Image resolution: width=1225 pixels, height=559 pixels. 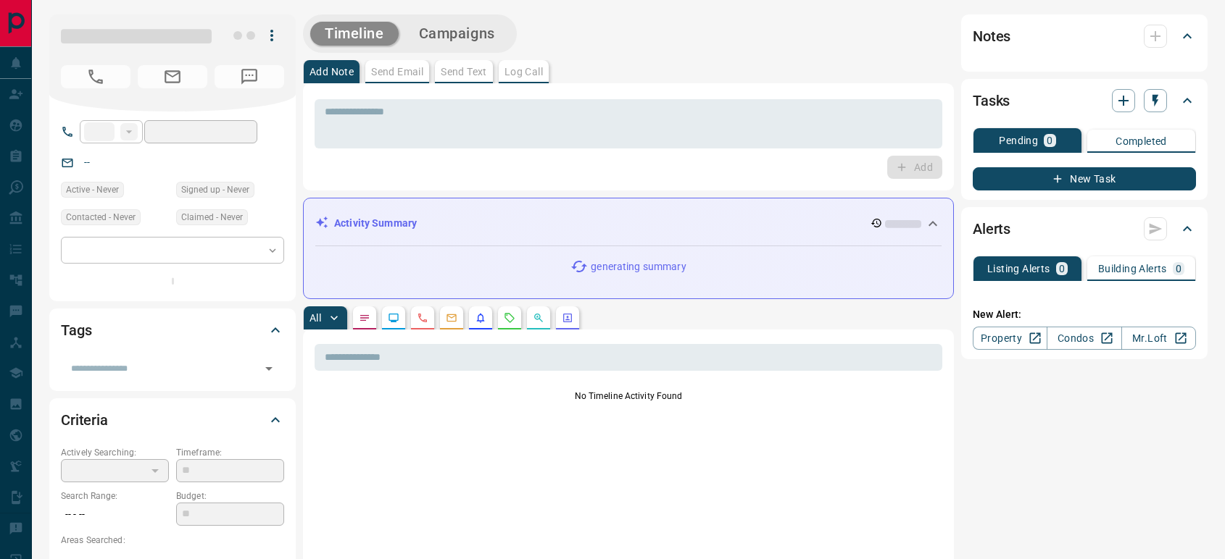 What do you see at coordinates (365, 318) in the screenshot?
I see `svg: Notes` at bounding box center [365, 318].